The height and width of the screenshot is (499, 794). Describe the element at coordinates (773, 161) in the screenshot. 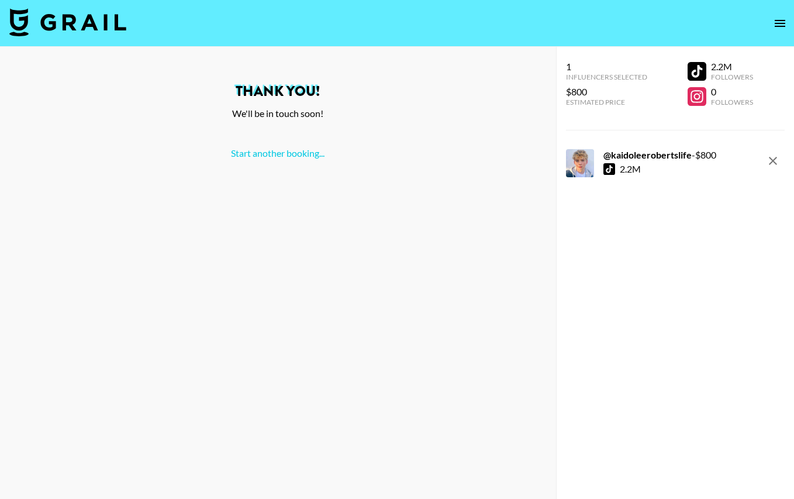

I see `button: remove` at that location.